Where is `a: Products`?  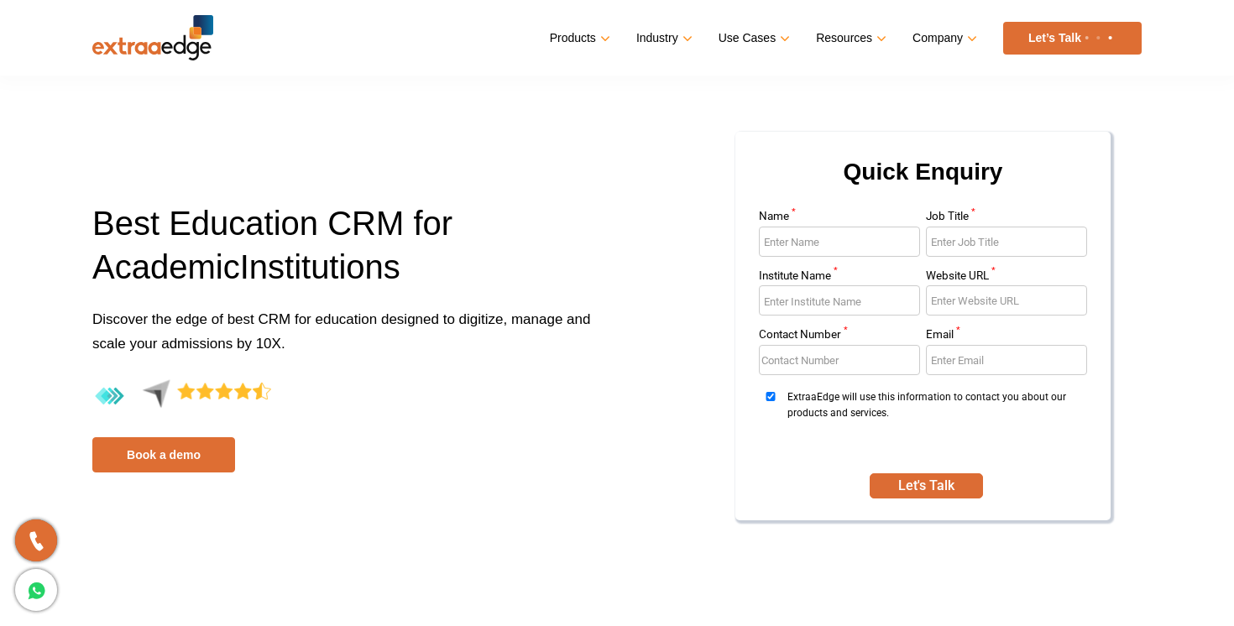
a: Products is located at coordinates (579, 38).